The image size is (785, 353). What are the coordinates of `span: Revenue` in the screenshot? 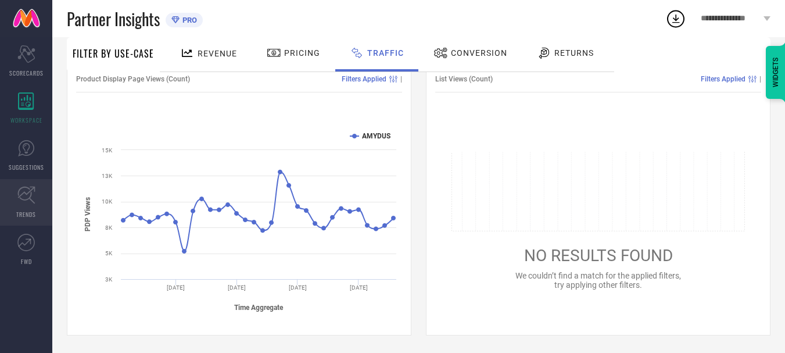 It's located at (217, 53).